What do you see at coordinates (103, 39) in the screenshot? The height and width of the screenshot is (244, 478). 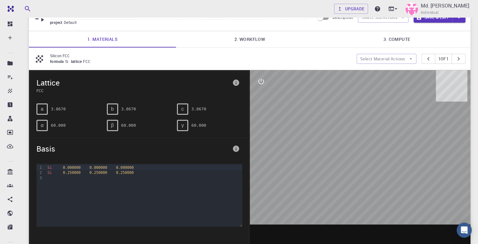 I see `a: 1. Materials` at bounding box center [103, 39].